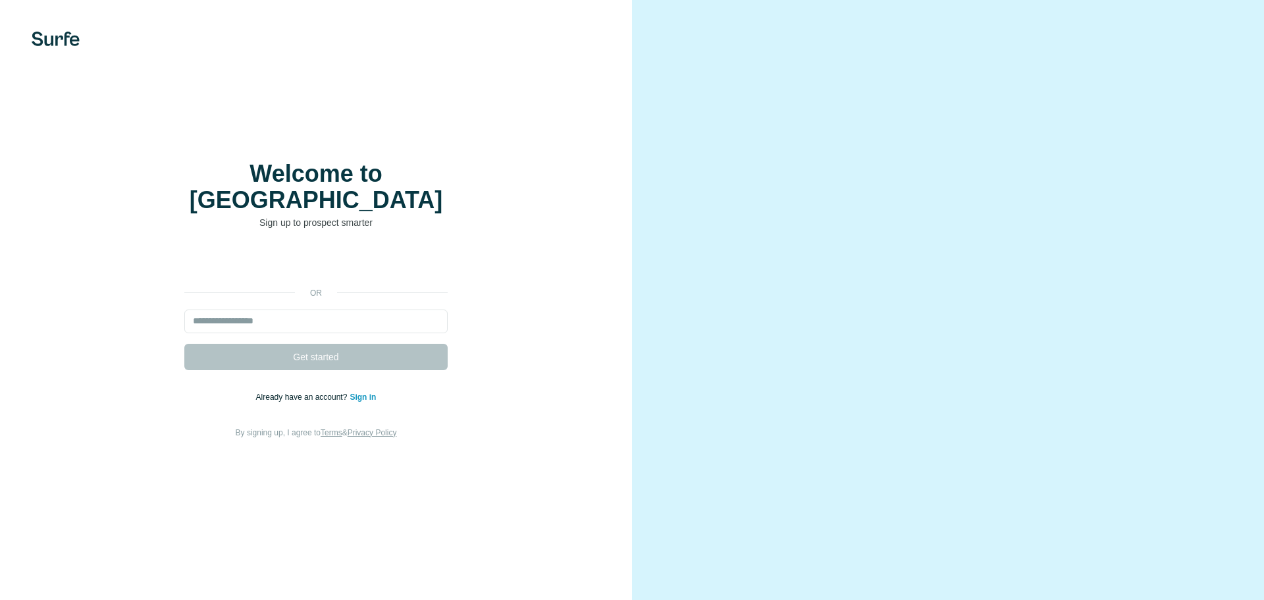 This screenshot has width=1264, height=600. I want to click on p: or, so click(316, 293).